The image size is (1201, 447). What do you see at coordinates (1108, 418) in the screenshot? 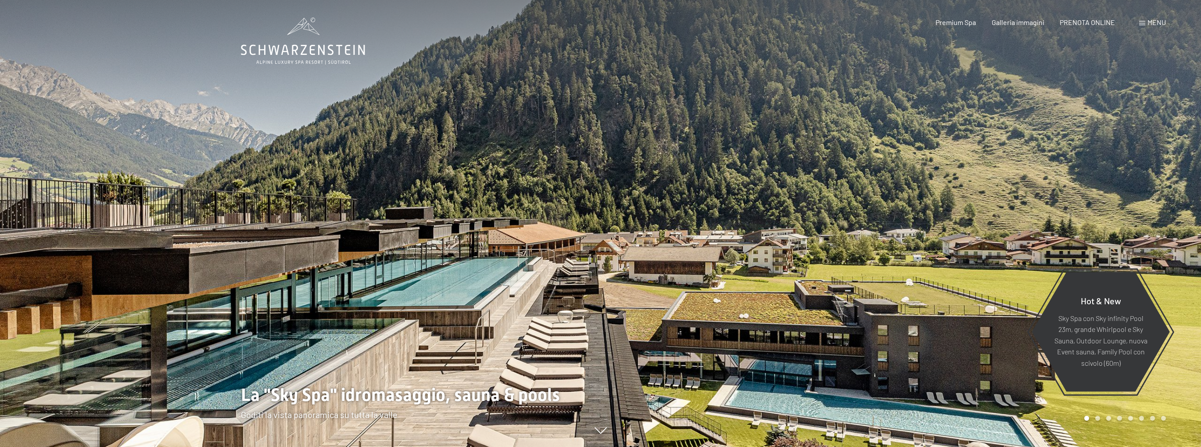
I see `div: Carousel Page 3` at bounding box center [1108, 418].